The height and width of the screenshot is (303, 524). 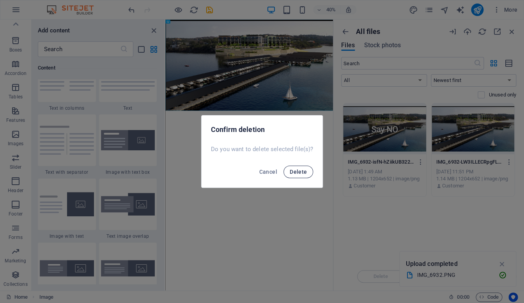 What do you see at coordinates (262, 129) in the screenshot?
I see `h2: Confirm deletion` at bounding box center [262, 129].